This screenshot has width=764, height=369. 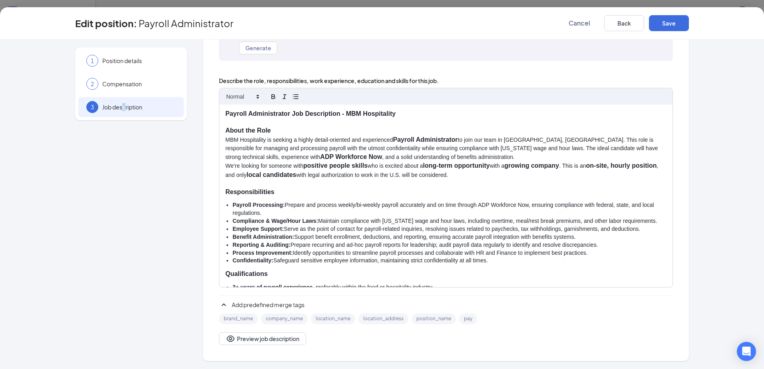 What do you see at coordinates (92, 84) in the screenshot?
I see `span: 2` at bounding box center [92, 84].